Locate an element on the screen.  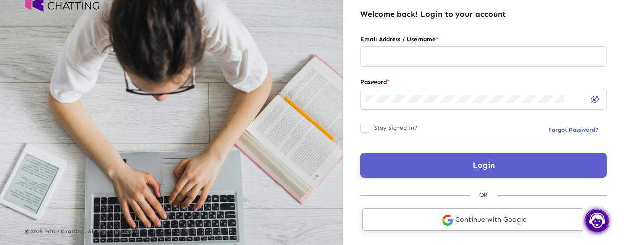
span: Stay signed in? is located at coordinates (396, 128).